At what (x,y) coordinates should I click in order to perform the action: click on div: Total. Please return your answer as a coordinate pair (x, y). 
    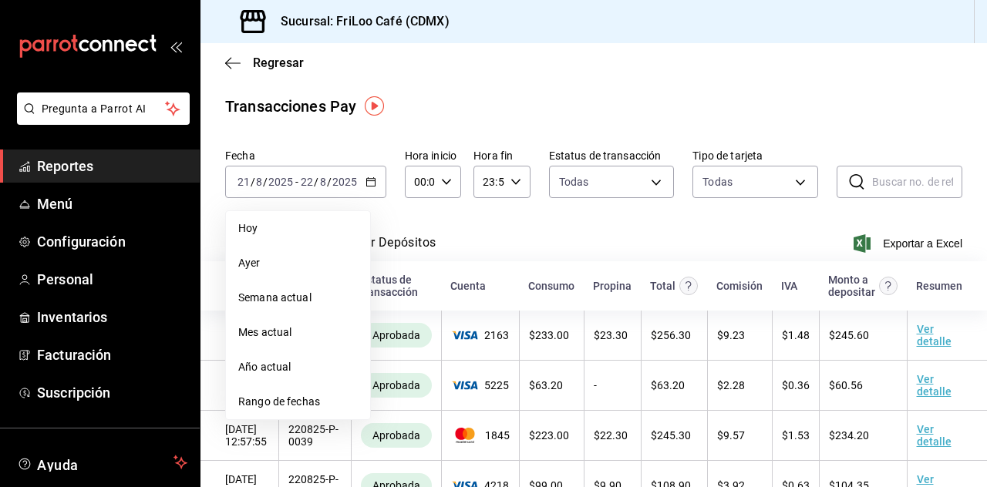
    Looking at the image, I should click on (662, 286).